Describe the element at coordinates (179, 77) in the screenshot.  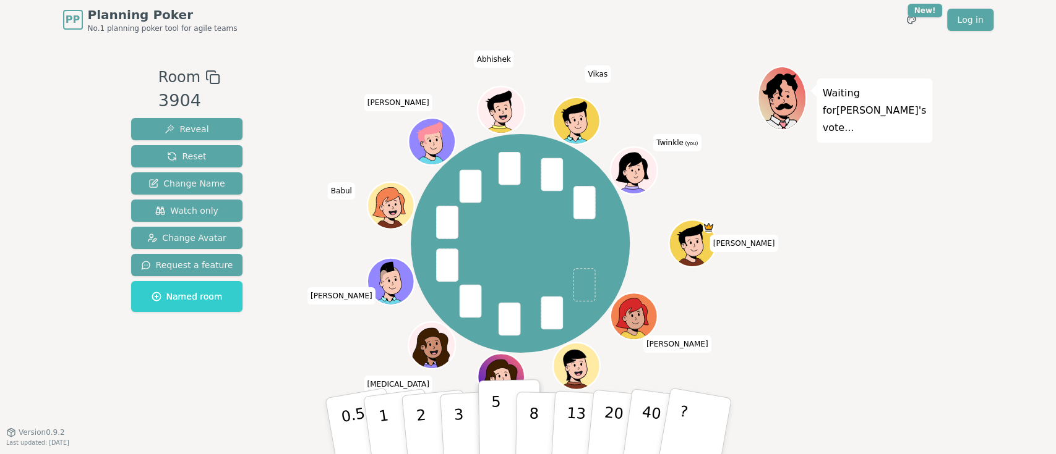
I see `span: Room` at that location.